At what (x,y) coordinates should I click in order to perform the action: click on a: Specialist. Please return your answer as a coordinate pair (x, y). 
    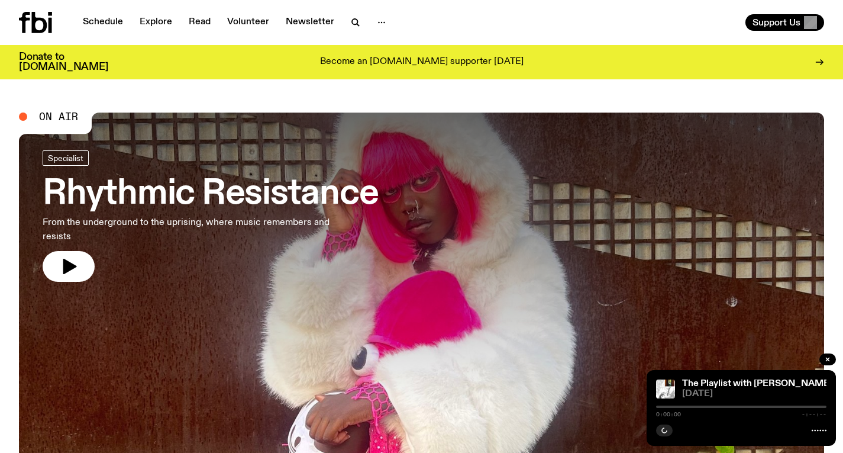
    Looking at the image, I should click on (66, 158).